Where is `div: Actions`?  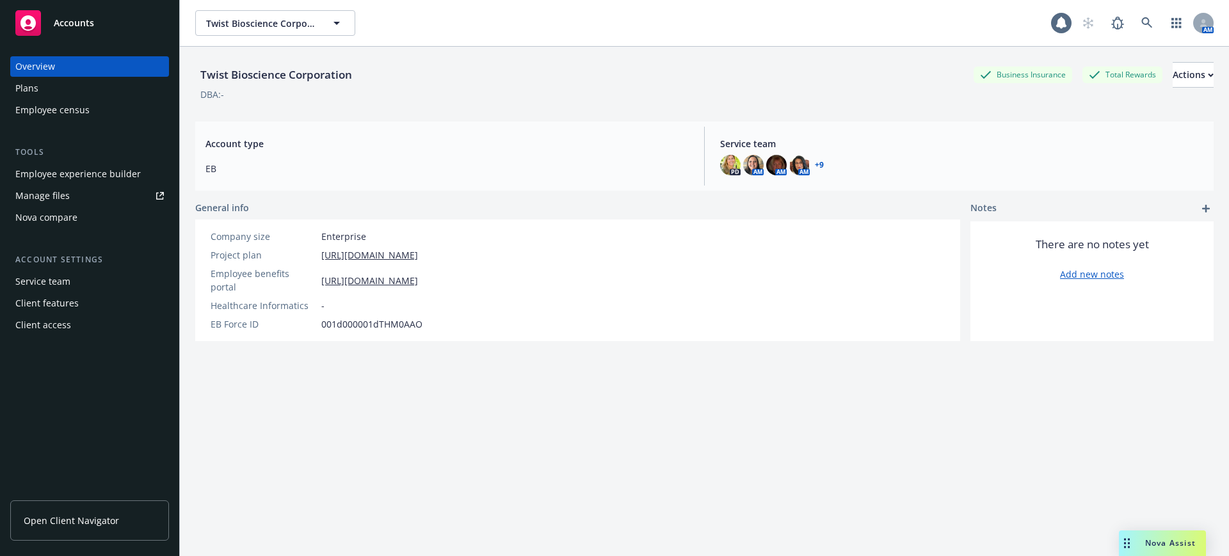
div: Actions is located at coordinates (1193, 75).